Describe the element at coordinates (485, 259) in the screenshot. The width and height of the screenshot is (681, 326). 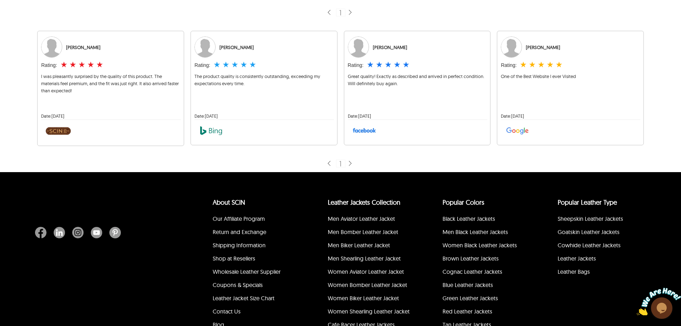
I see `li: Brown Leather Jackets` at that location.